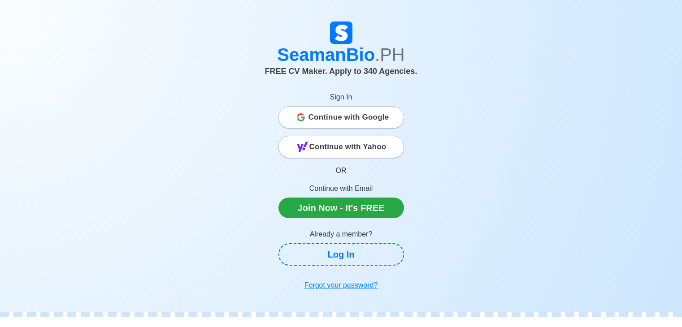 The height and width of the screenshot is (327, 682). What do you see at coordinates (341, 189) in the screenshot?
I see `p: Continue with Email` at bounding box center [341, 189].